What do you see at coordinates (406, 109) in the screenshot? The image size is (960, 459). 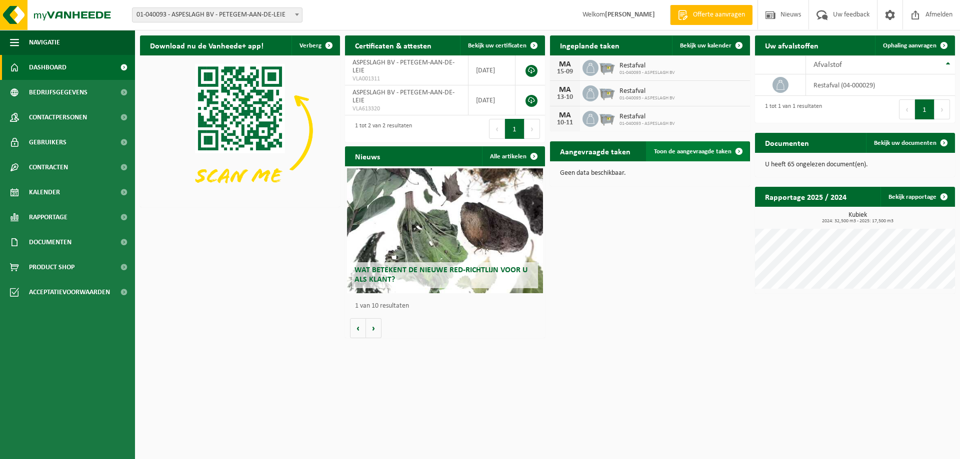 I see `span: VLA613320` at bounding box center [406, 109].